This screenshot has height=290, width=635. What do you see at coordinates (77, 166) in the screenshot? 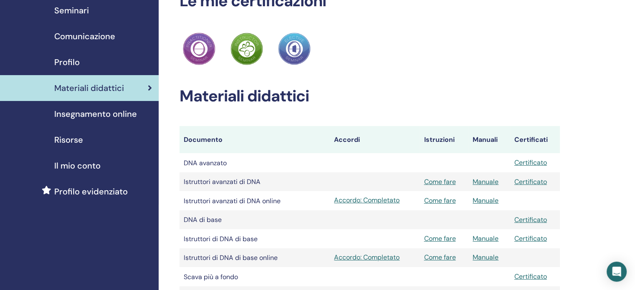
I see `font: Il mio conto` at bounding box center [77, 166].